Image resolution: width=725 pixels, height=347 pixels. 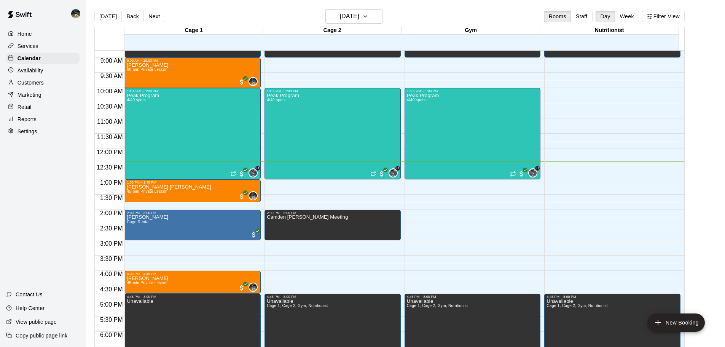 What do you see at coordinates (193, 282) in the screenshot?
I see `div: 4:00 PM – 4:45 PM: Liam Obert` at bounding box center [193, 282].